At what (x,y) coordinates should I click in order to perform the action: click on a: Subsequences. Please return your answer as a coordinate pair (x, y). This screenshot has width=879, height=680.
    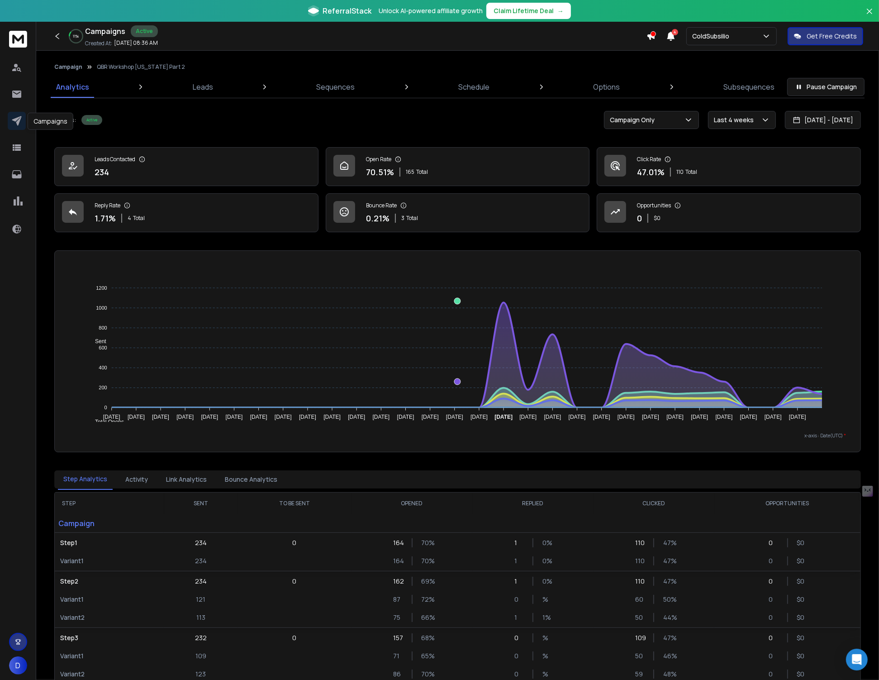
    Looking at the image, I should click on (749, 87).